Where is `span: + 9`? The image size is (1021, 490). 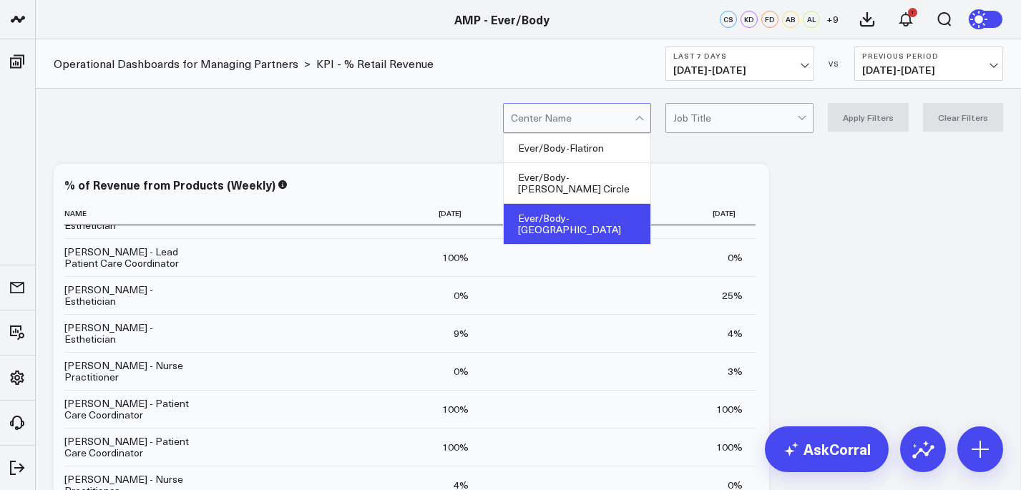
span: + 9 is located at coordinates (832, 19).